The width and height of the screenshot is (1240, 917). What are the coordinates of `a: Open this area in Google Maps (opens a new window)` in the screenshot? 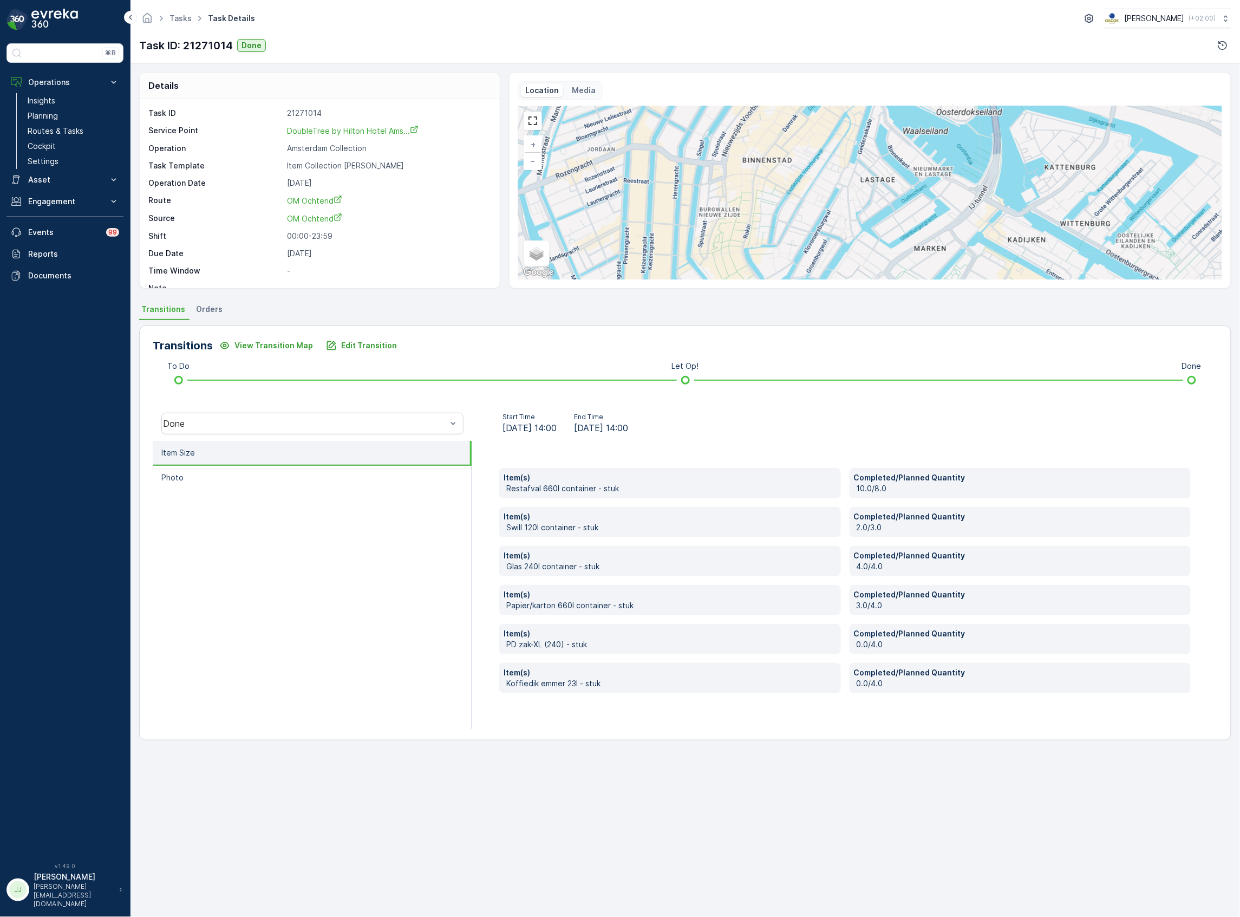 It's located at (539, 272).